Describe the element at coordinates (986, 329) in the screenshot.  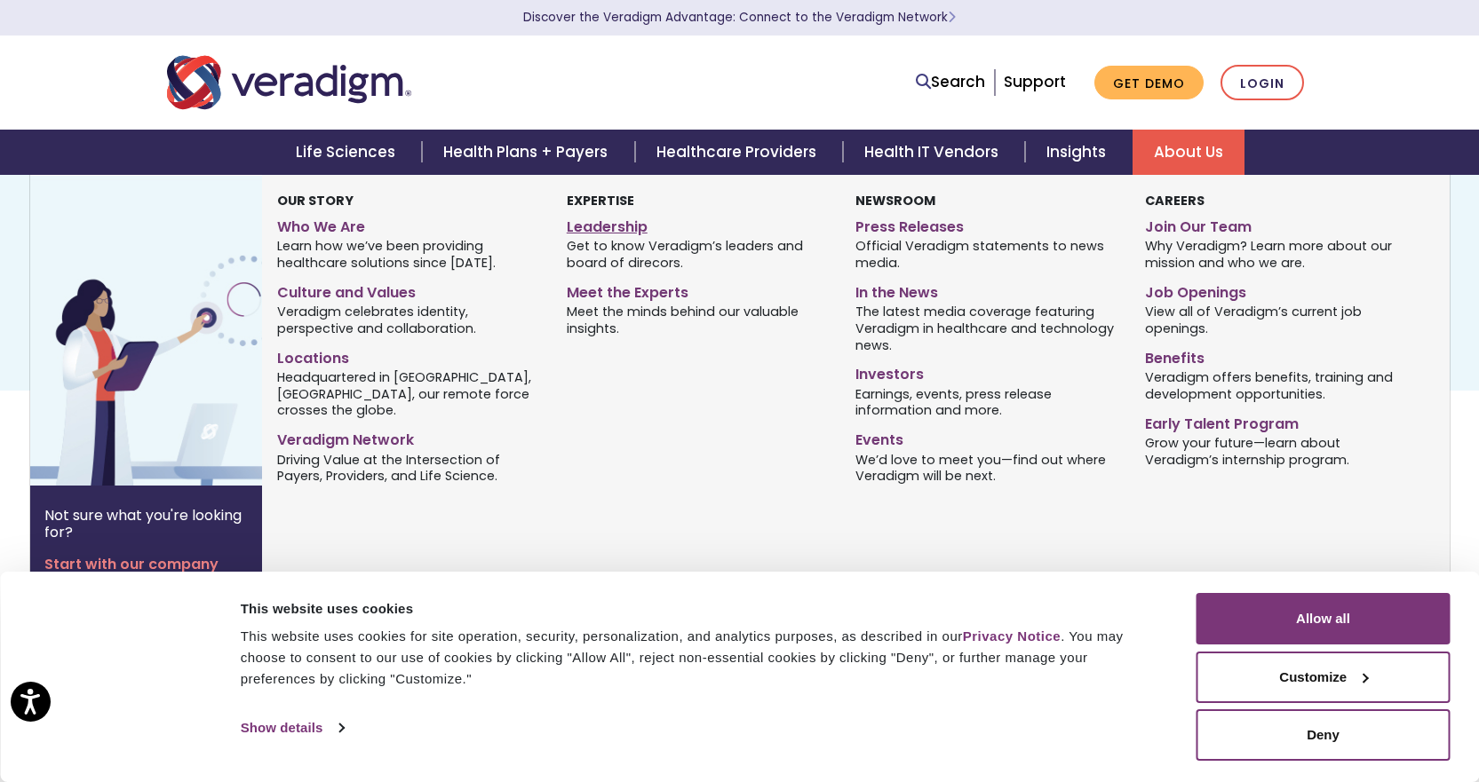
I see `span: The latest media coverage featuring Veradigm in healthcare and technology news.` at that location.